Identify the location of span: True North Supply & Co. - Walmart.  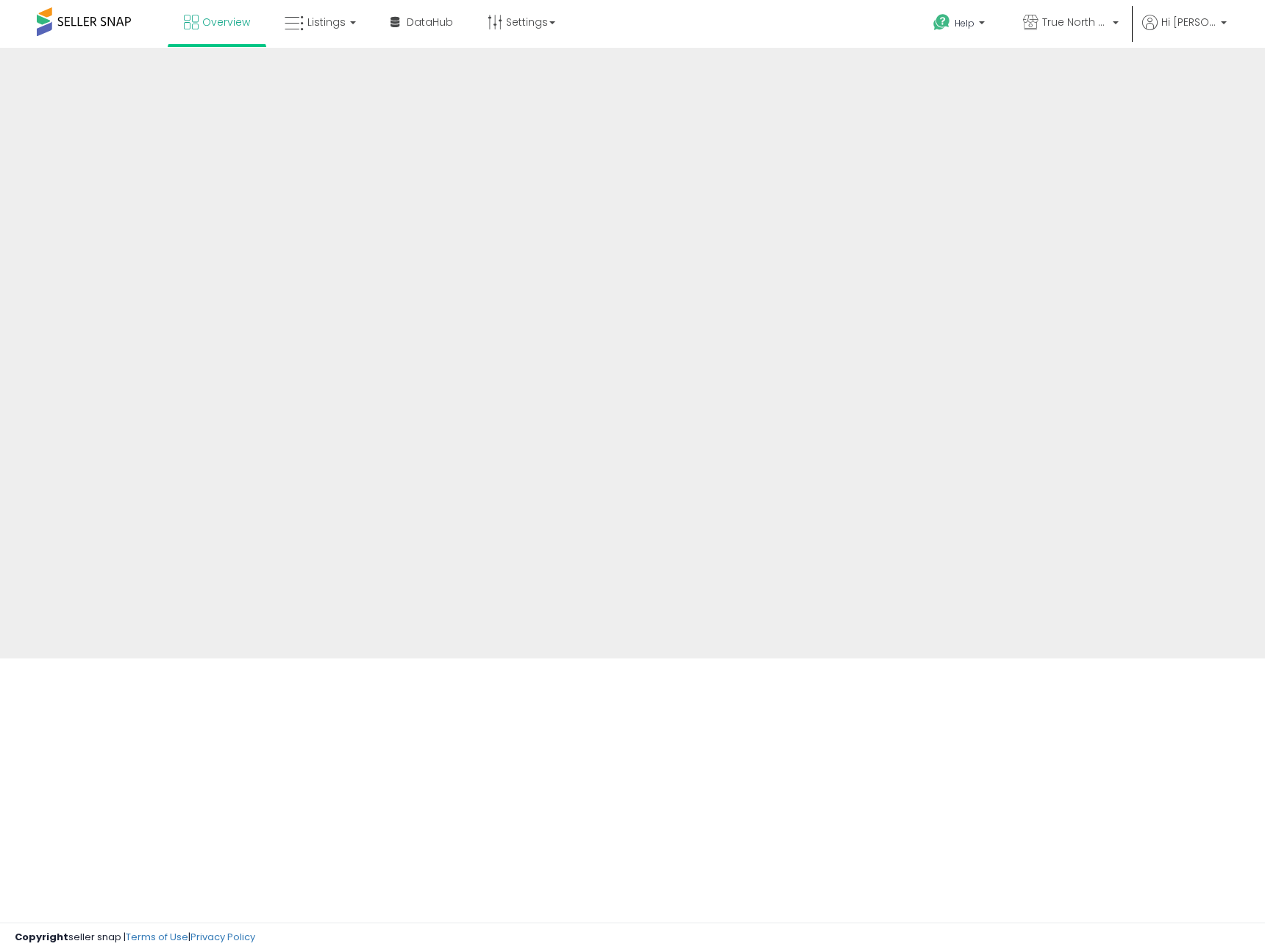
(1076, 22).